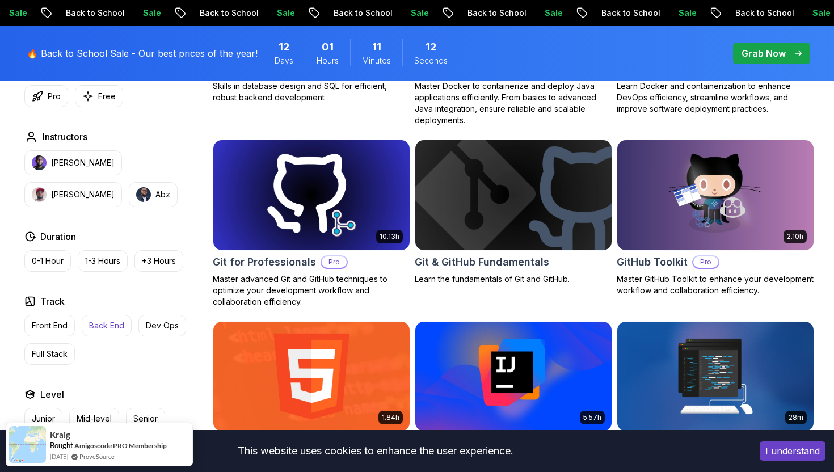  Describe the element at coordinates (795, 236) in the screenshot. I see `p: 2.10h` at that location.